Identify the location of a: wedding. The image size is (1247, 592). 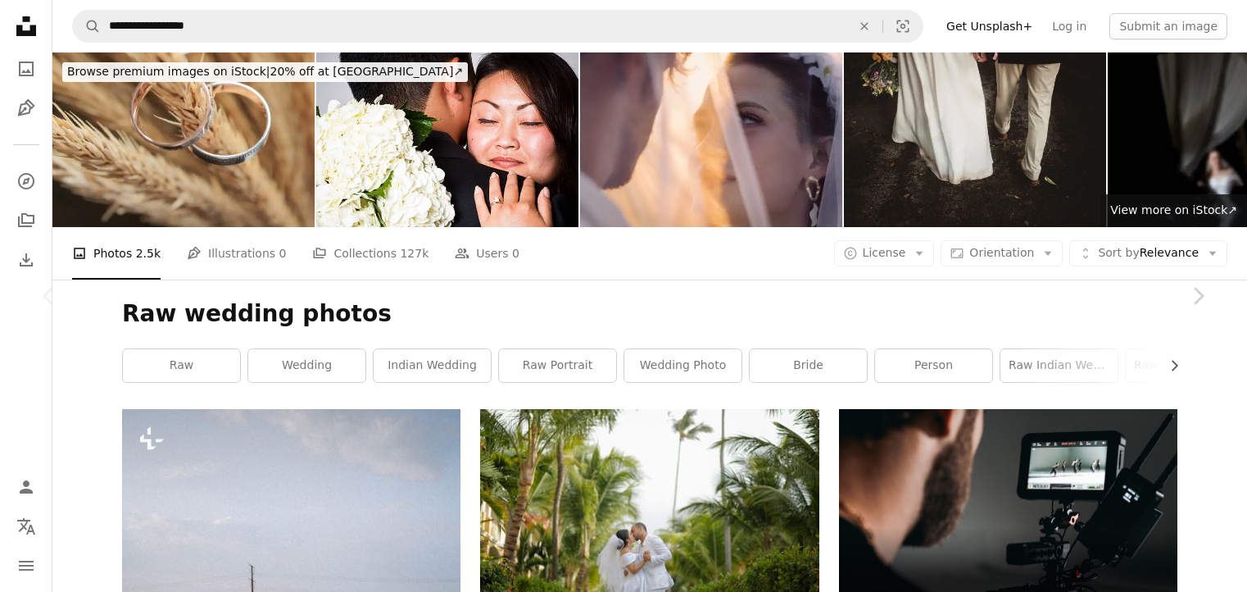
(306, 365).